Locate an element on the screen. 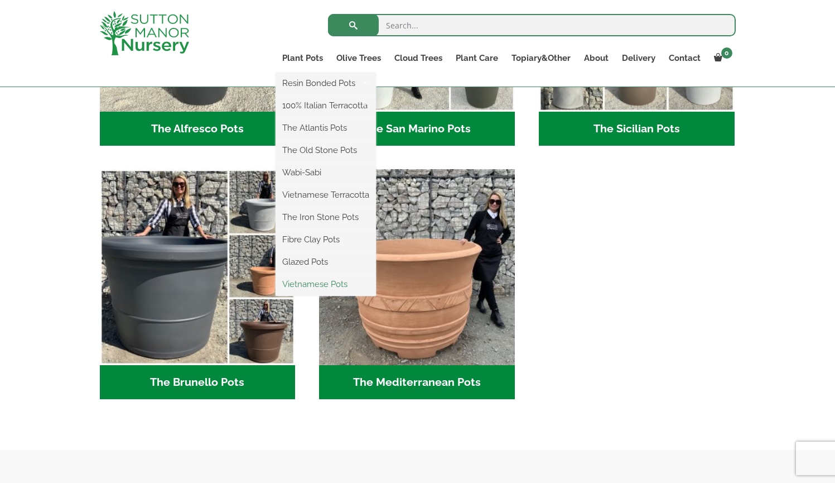  img: The Brunello Pots is located at coordinates (197, 267).